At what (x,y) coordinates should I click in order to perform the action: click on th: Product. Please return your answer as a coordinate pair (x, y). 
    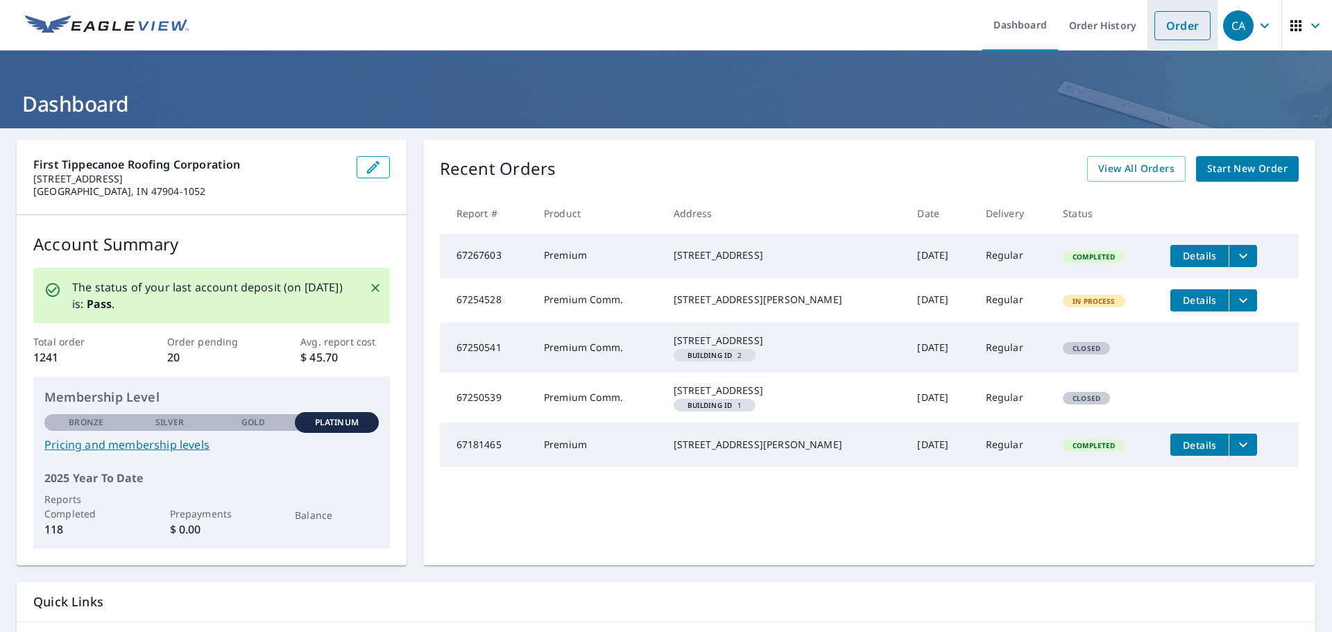
    Looking at the image, I should click on (597, 213).